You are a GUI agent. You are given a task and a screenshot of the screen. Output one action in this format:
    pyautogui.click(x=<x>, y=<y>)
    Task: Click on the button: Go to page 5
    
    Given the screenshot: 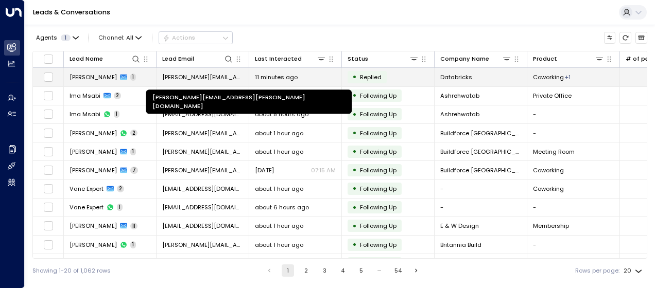 What is the action you would take?
    pyautogui.click(x=361, y=271)
    